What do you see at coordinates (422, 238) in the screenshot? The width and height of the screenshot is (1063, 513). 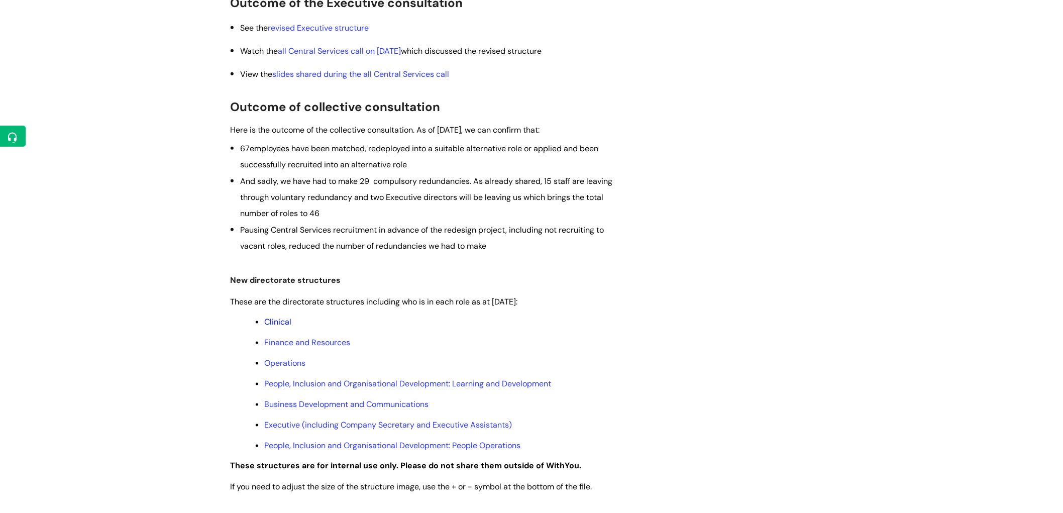 I see `span: Pausing Central Services recruitment in advance of the redesign project, including not recruiting...` at bounding box center [422, 238].